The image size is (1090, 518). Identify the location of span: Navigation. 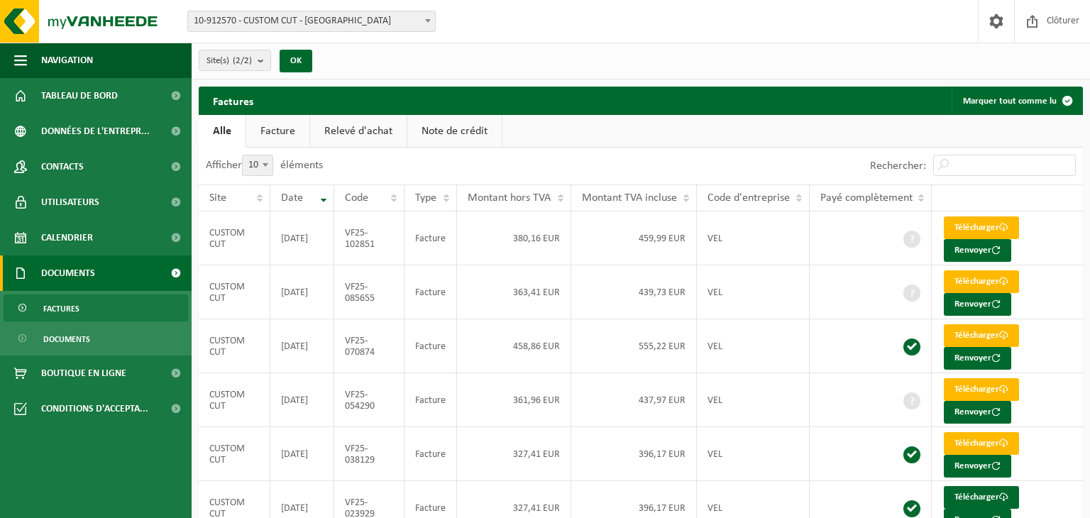
(67, 60).